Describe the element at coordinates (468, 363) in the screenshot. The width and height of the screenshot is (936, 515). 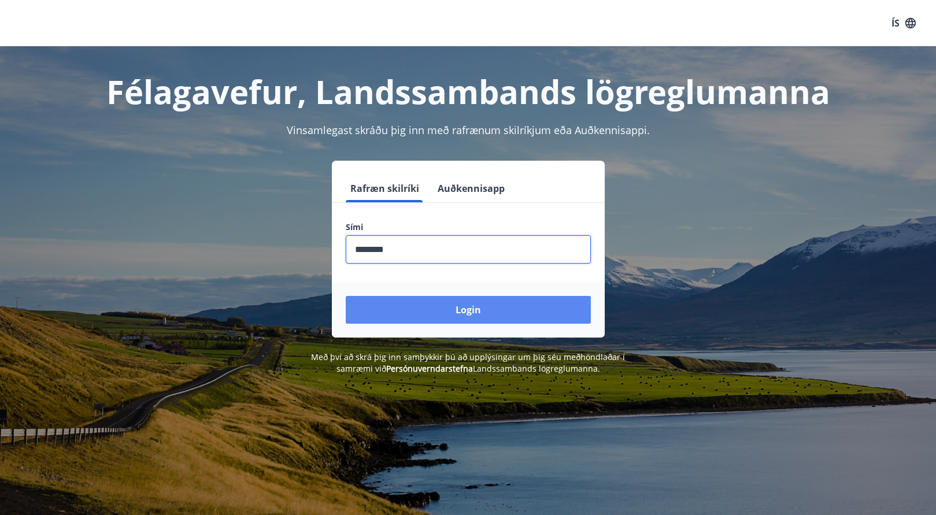
I see `span: Með því að skrá þig inn samþykkir þú að upplýsingar um þig séu meðhöndlaðar í samræmi við Landssa...` at that location.